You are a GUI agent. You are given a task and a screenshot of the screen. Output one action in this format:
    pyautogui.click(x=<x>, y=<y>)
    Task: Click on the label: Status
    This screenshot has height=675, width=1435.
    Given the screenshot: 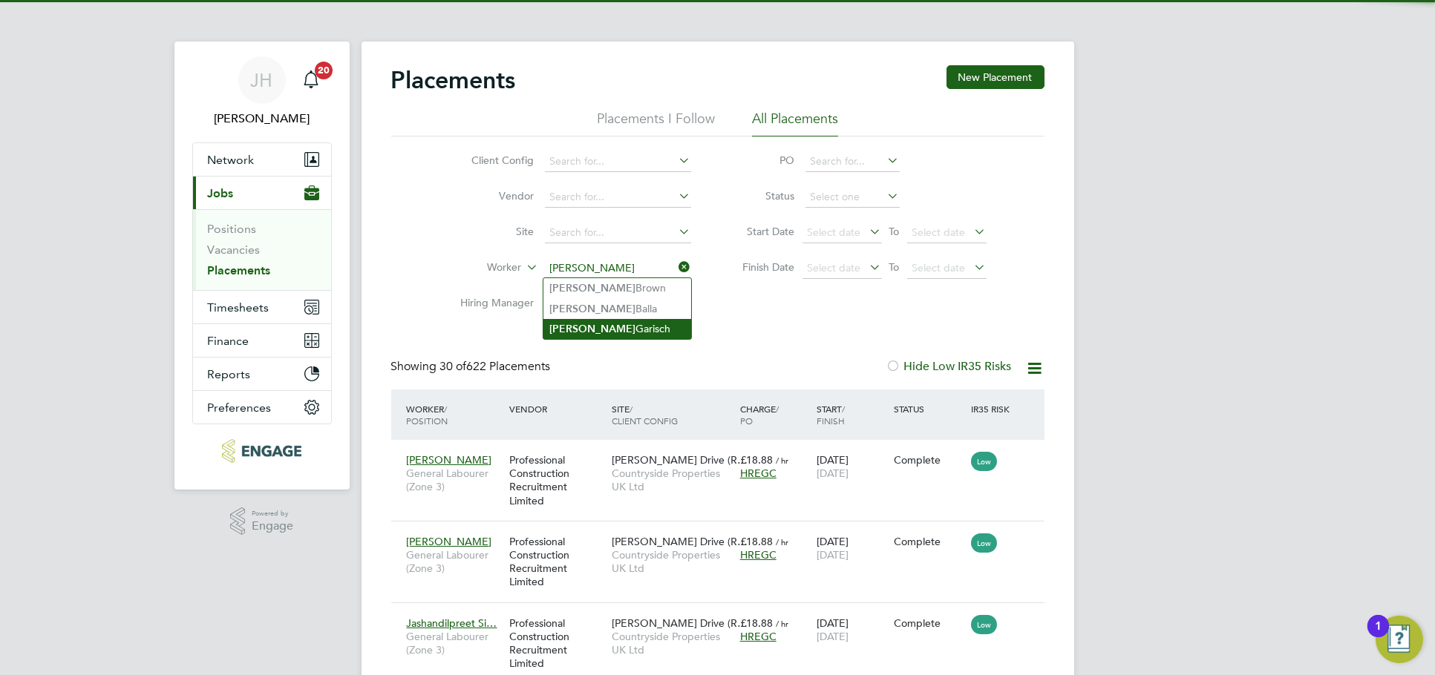 What is the action you would take?
    pyautogui.click(x=762, y=196)
    